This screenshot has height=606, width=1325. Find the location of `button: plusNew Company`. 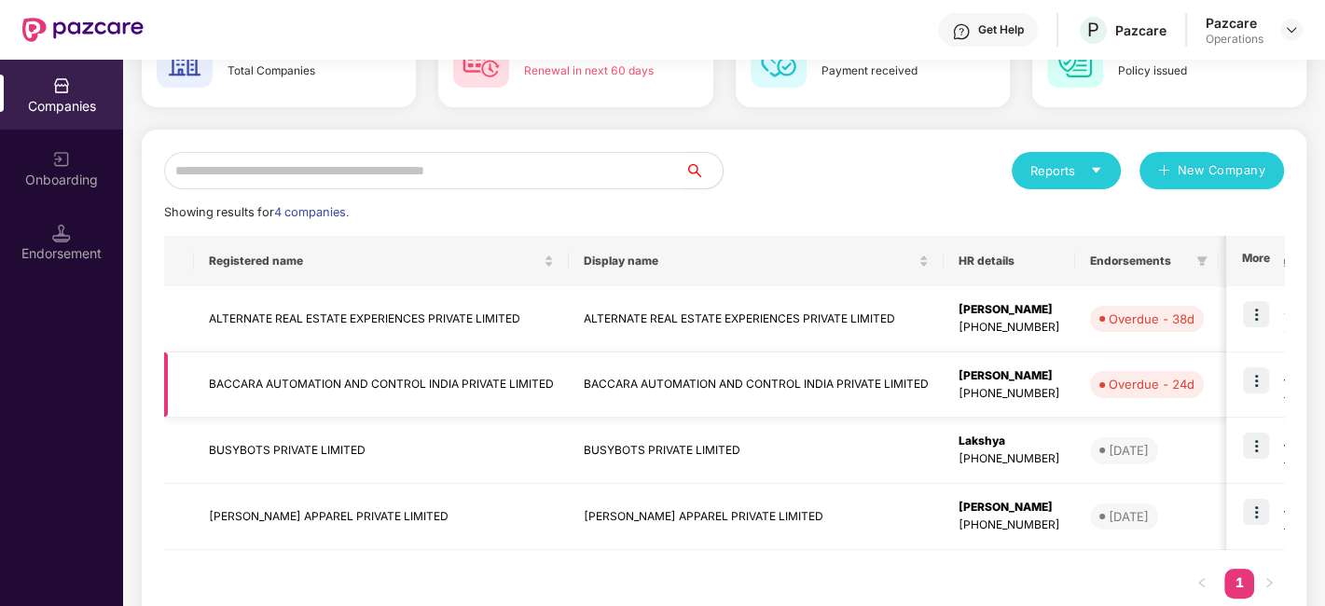

button: plusNew Company is located at coordinates (1211, 171).